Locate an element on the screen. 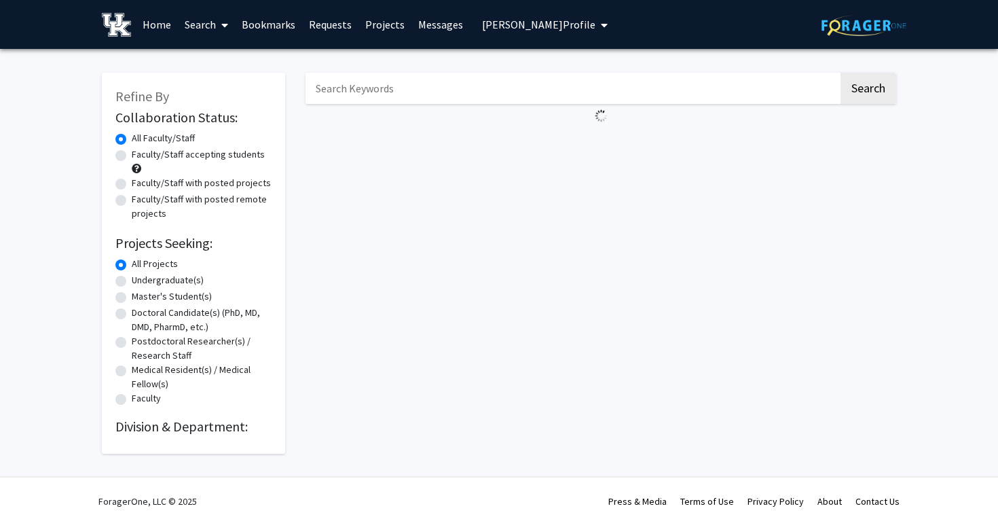 This screenshot has width=998, height=517. a: Projects is located at coordinates (385, 24).